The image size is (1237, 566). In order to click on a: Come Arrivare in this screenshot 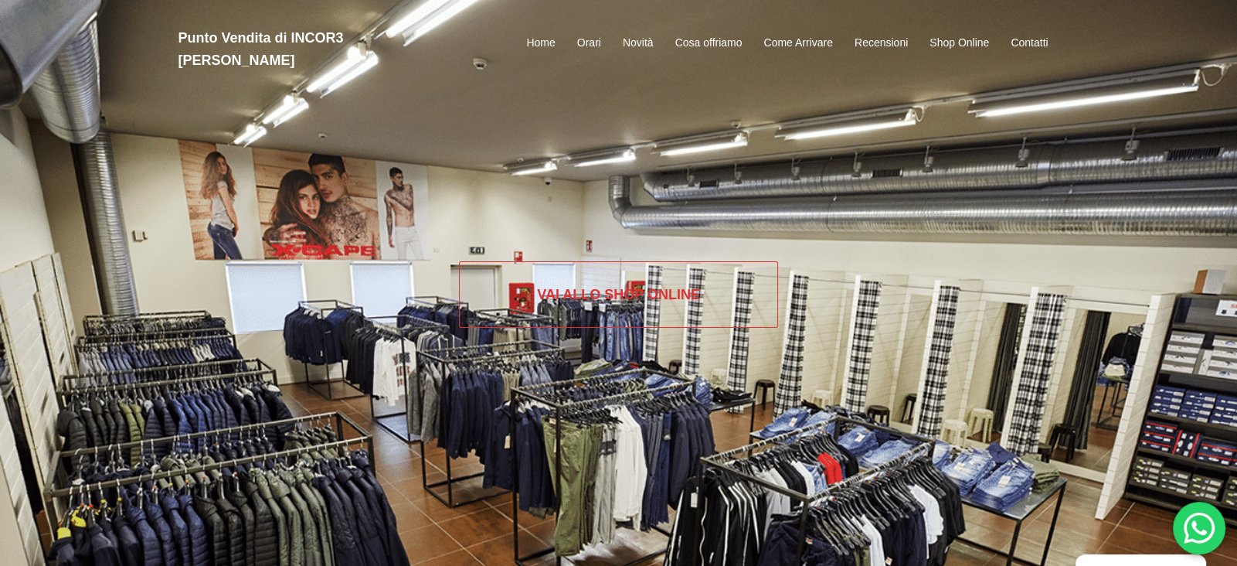, I will do `click(797, 43)`.